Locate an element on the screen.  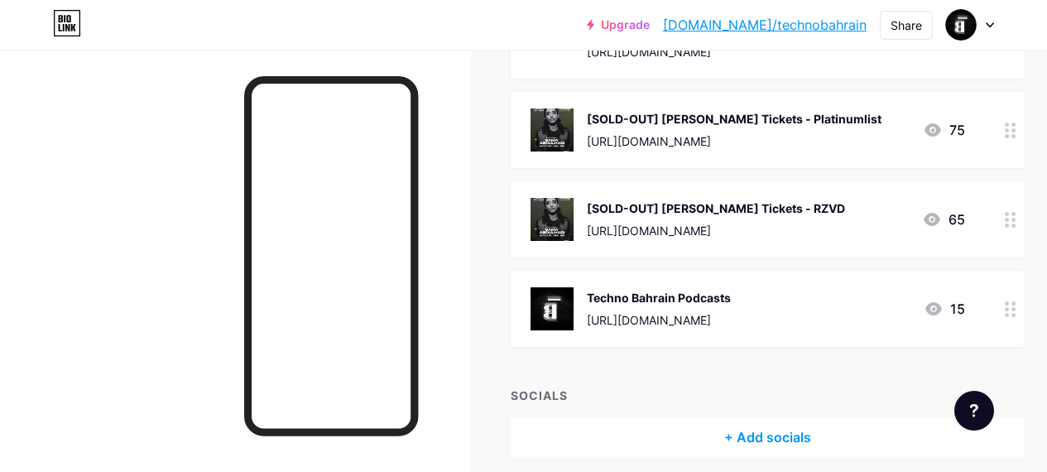
div: + Add socials is located at coordinates (767, 437).